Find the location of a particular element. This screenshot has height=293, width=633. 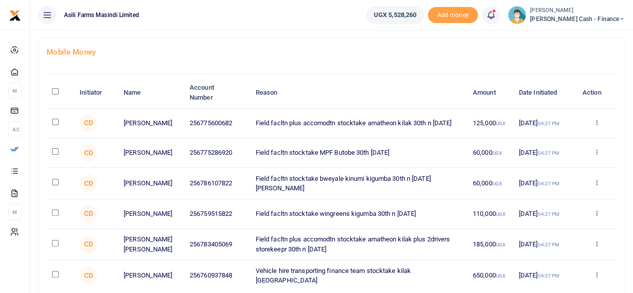

th: Action: activate to sort column ascending is located at coordinates (596, 93).